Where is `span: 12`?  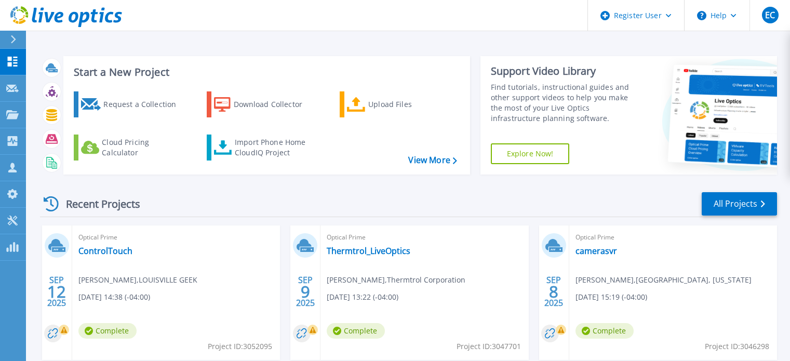 span: 12 is located at coordinates (57, 291).